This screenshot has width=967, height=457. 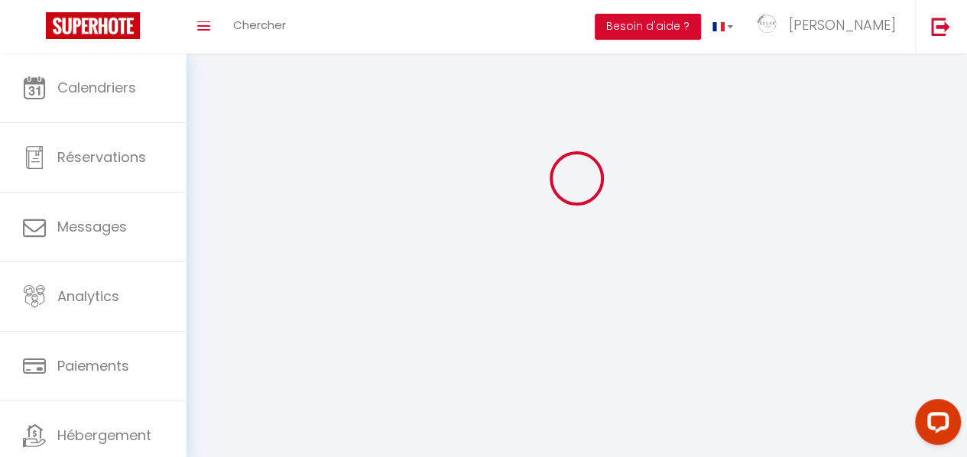 What do you see at coordinates (93, 366) in the screenshot?
I see `span: Paiements` at bounding box center [93, 366].